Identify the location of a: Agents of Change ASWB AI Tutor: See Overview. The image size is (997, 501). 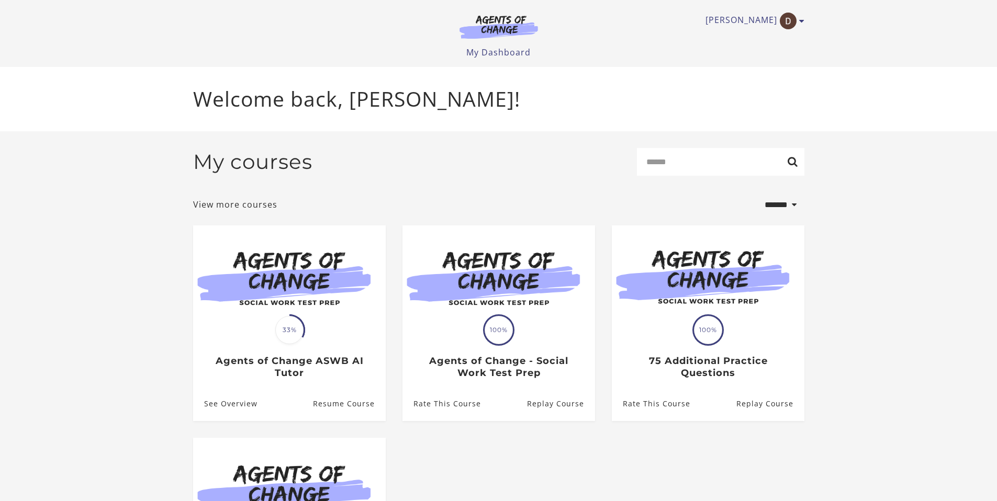
(225, 404).